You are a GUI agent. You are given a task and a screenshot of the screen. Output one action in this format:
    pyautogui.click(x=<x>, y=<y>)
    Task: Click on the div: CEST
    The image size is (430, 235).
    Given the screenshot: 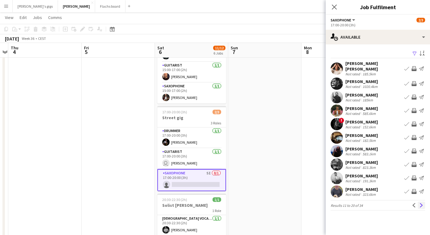 What is the action you would take?
    pyautogui.click(x=42, y=38)
    